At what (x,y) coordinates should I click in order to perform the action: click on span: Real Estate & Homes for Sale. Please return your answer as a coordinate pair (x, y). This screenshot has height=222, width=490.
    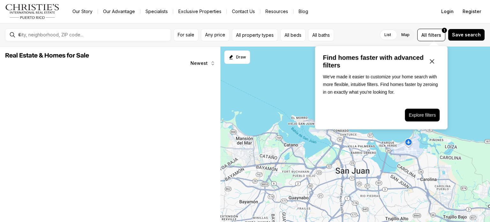
    Looking at the image, I should click on (47, 56).